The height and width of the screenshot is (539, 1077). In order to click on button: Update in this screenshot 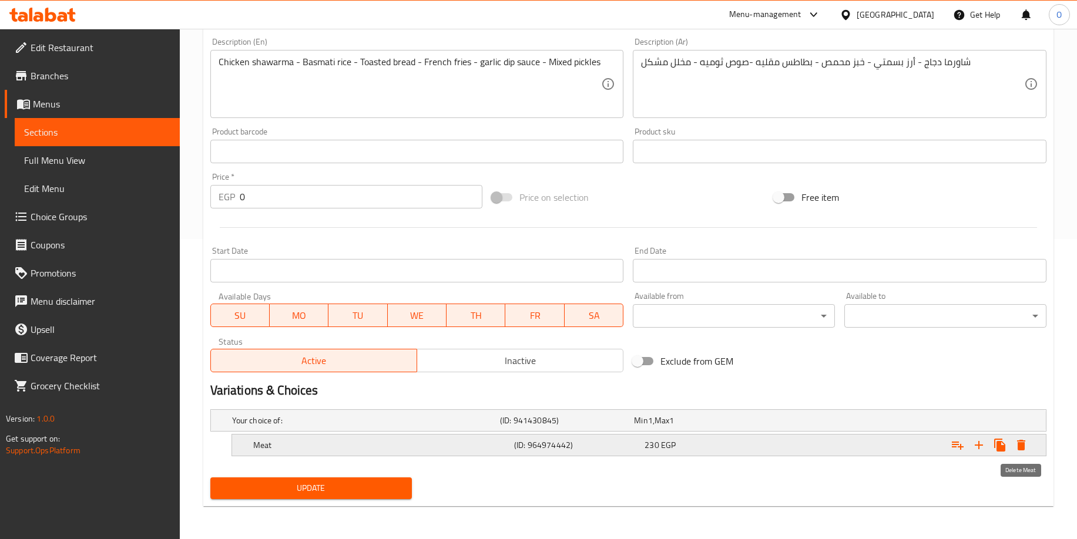, I will do `click(311, 488)`.